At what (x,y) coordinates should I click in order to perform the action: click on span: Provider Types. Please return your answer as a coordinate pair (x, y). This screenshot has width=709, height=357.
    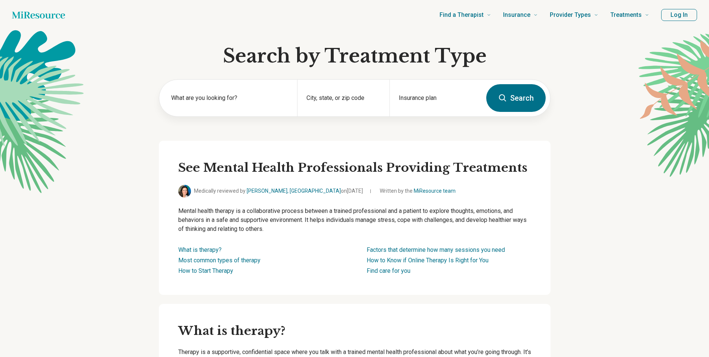
    Looking at the image, I should click on (571, 15).